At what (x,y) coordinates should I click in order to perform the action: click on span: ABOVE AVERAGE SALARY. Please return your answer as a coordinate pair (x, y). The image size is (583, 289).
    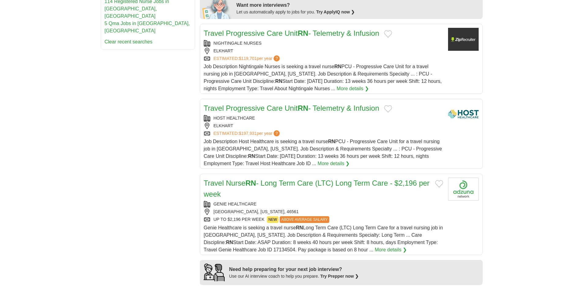
    Looking at the image, I should click on (304, 220).